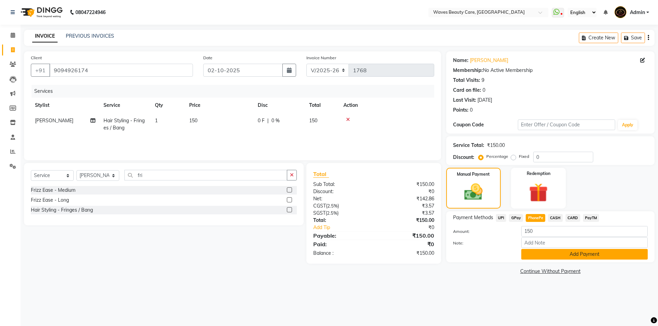 Image resolution: width=658 pixels, height=326 pixels. What do you see at coordinates (50, 200) in the screenshot?
I see `div: Frizz Ease - Long` at bounding box center [50, 200].